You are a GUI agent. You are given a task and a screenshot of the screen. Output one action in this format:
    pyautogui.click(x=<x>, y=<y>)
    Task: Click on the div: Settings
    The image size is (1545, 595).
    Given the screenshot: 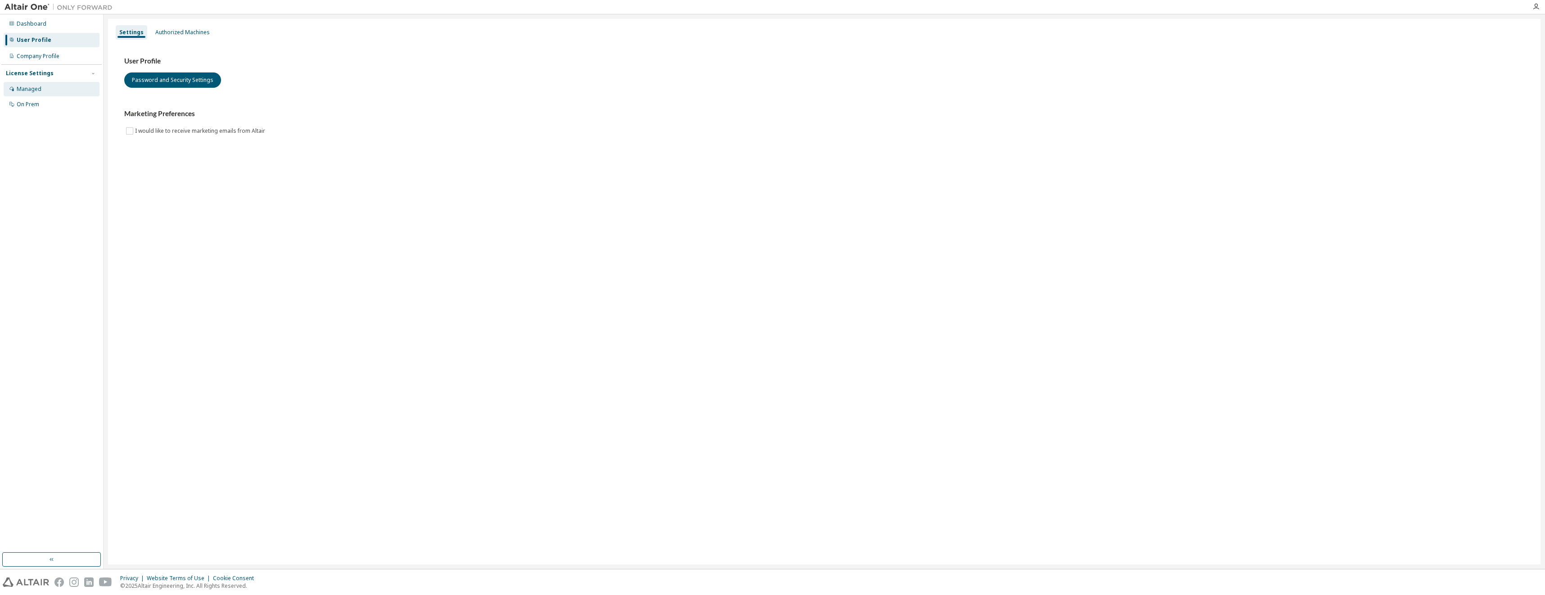 What is the action you would take?
    pyautogui.click(x=131, y=32)
    